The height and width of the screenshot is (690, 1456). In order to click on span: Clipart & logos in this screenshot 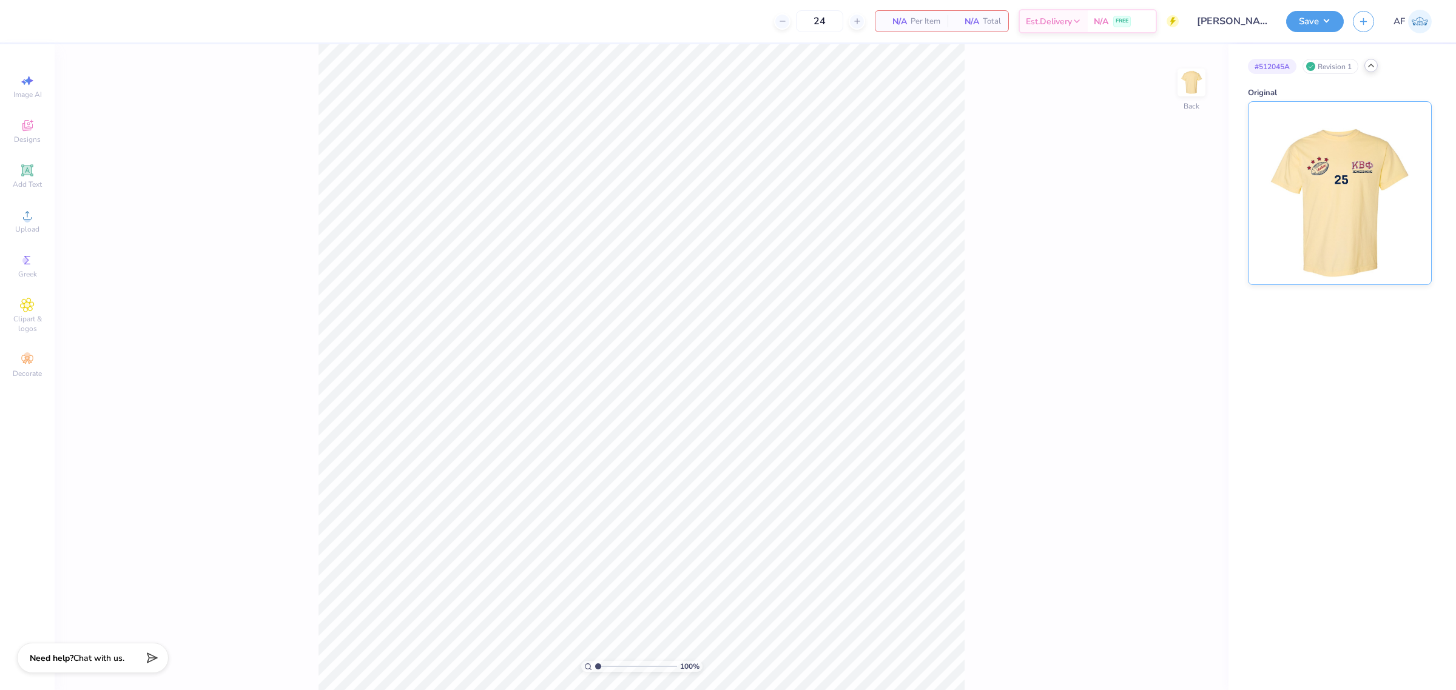, I will do `click(27, 324)`.